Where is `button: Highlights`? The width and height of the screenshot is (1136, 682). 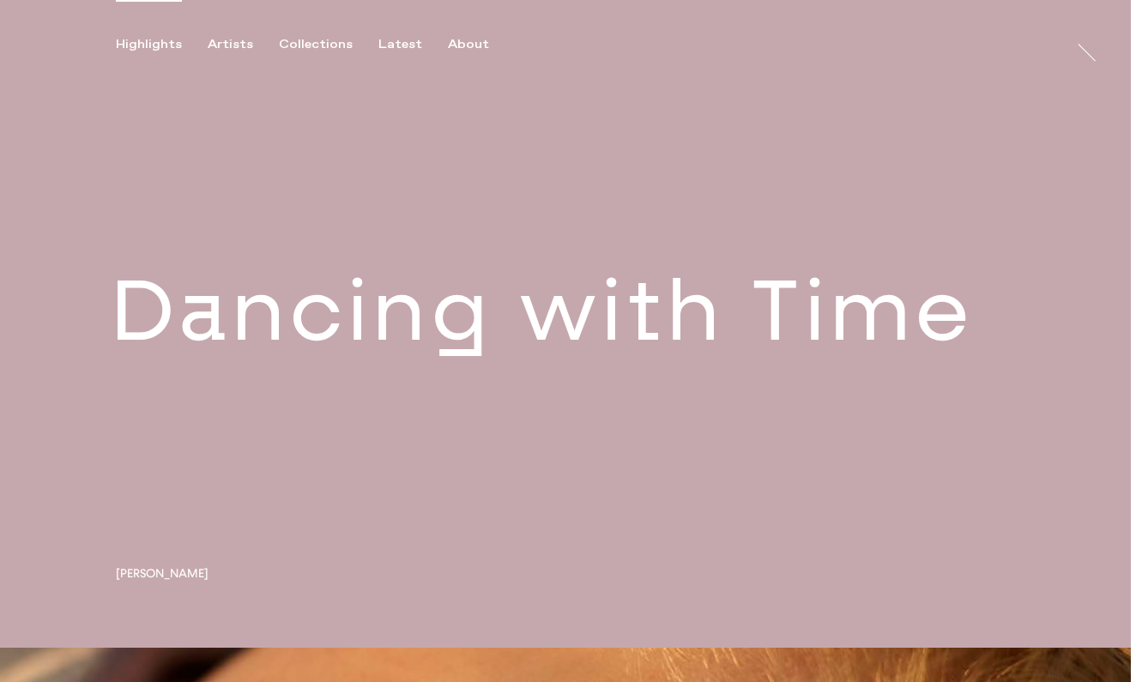 button: Highlights is located at coordinates (161, 45).